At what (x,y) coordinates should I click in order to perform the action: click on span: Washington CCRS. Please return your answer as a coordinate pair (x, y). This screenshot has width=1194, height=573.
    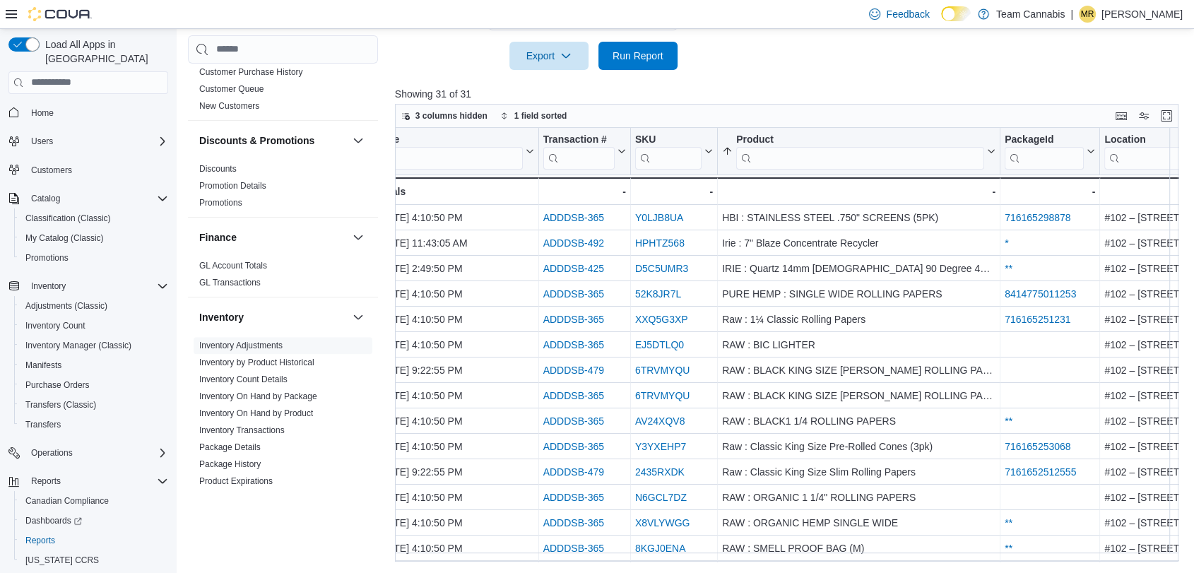
    Looking at the image, I should click on (94, 560).